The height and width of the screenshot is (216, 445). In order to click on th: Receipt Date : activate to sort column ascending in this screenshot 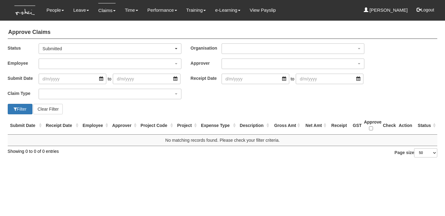, I will do `click(61, 126)`.